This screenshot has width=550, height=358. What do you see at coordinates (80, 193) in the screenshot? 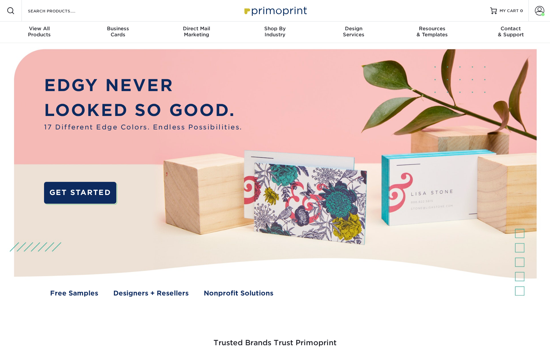
I see `a: GET STARTED` at bounding box center [80, 193].